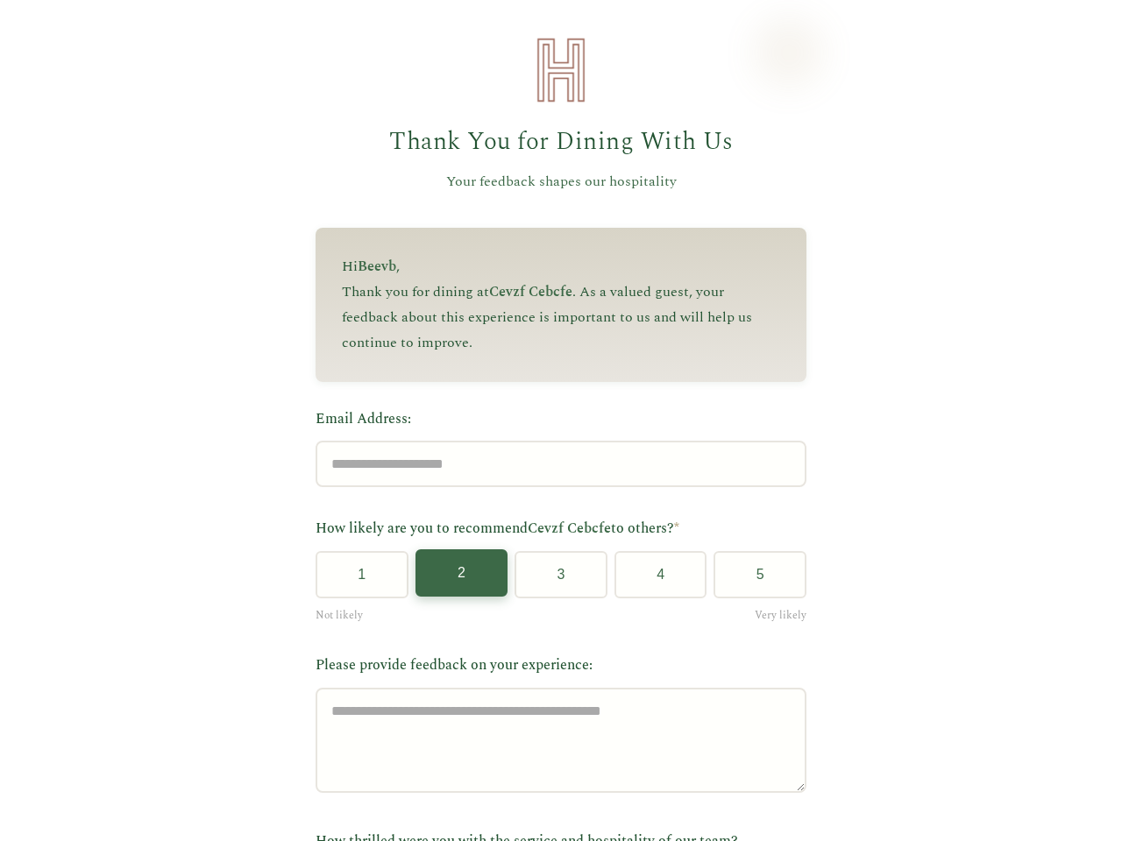 The height and width of the screenshot is (841, 1122). I want to click on button: 1, so click(362, 575).